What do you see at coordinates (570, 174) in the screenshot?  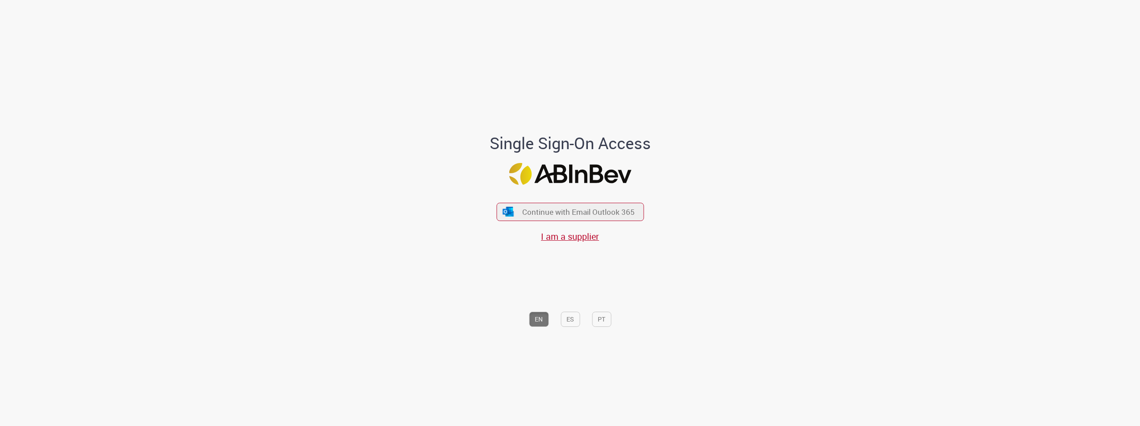 I see `img: Logo ABInBev` at bounding box center [570, 174].